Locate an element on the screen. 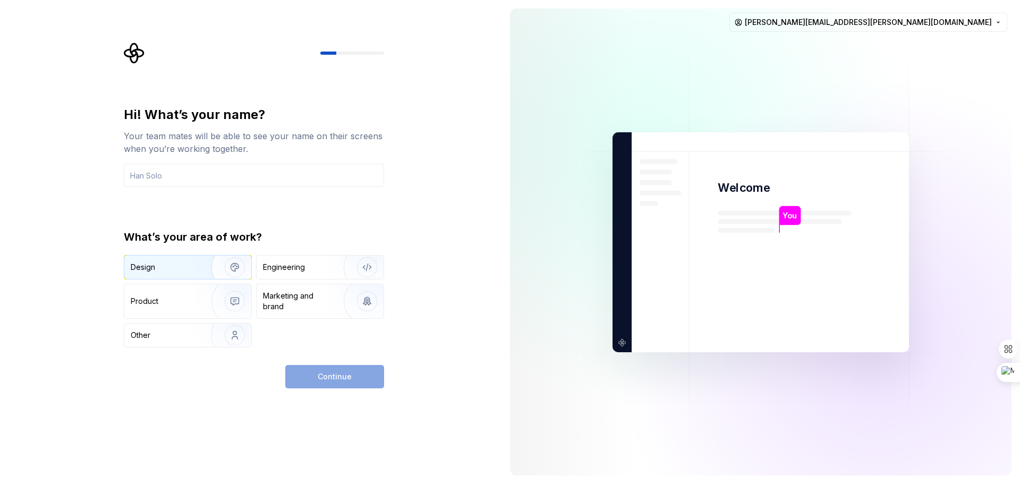  svg: Supernova Logo is located at coordinates (134, 53).